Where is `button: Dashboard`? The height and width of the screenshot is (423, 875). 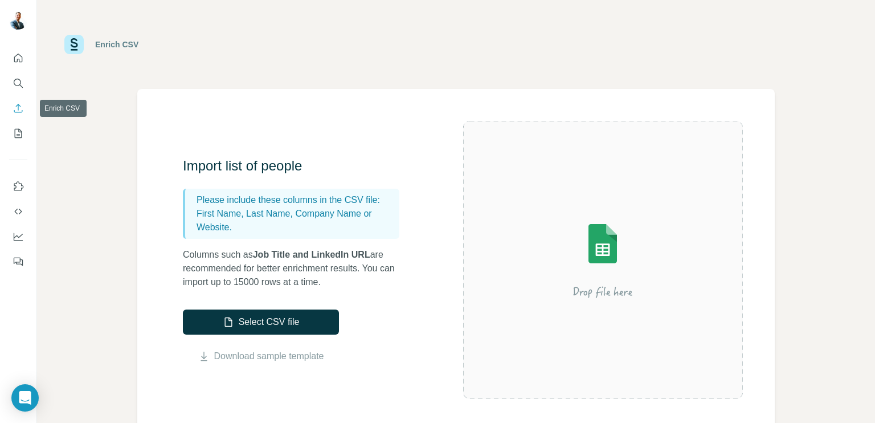
button: Dashboard is located at coordinates (18, 236).